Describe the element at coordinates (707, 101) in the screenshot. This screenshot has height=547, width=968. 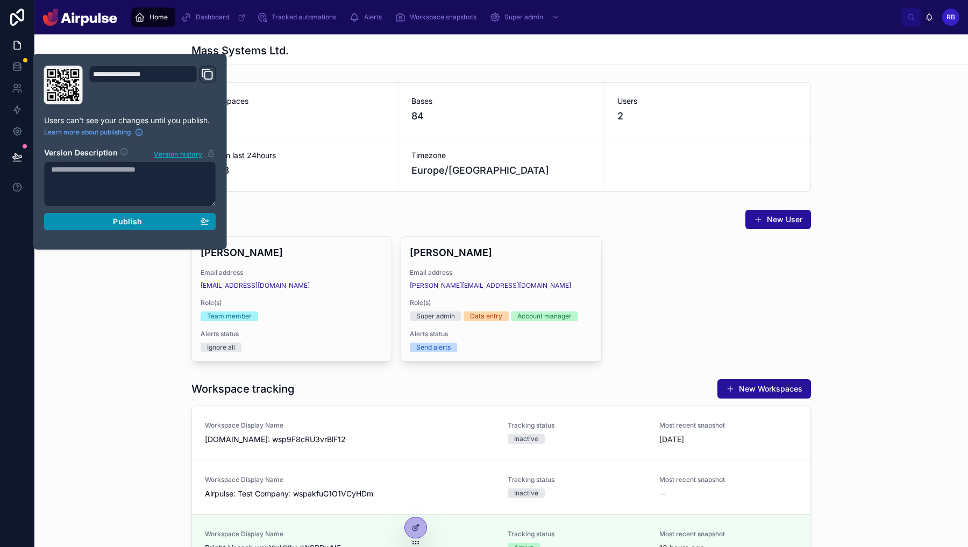
I see `span: Users` at that location.